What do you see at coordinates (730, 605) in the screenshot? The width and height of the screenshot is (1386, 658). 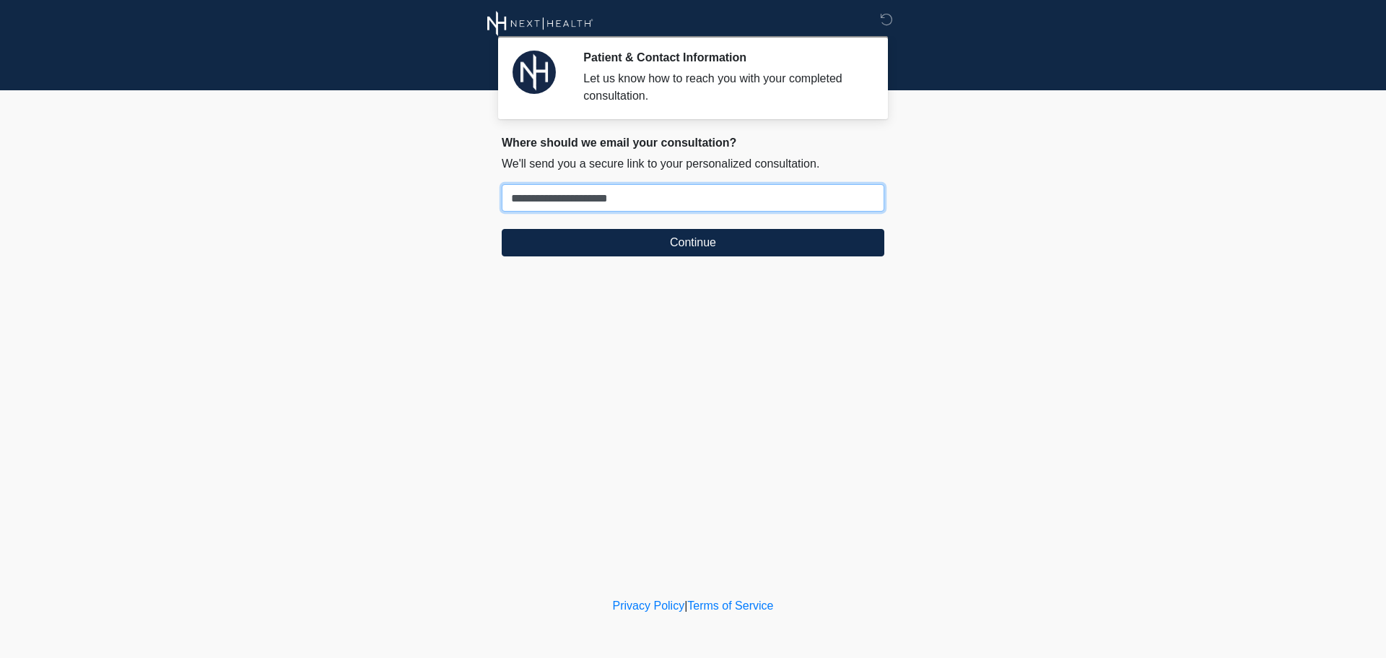 I see `a: Terms of Service` at bounding box center [730, 605].